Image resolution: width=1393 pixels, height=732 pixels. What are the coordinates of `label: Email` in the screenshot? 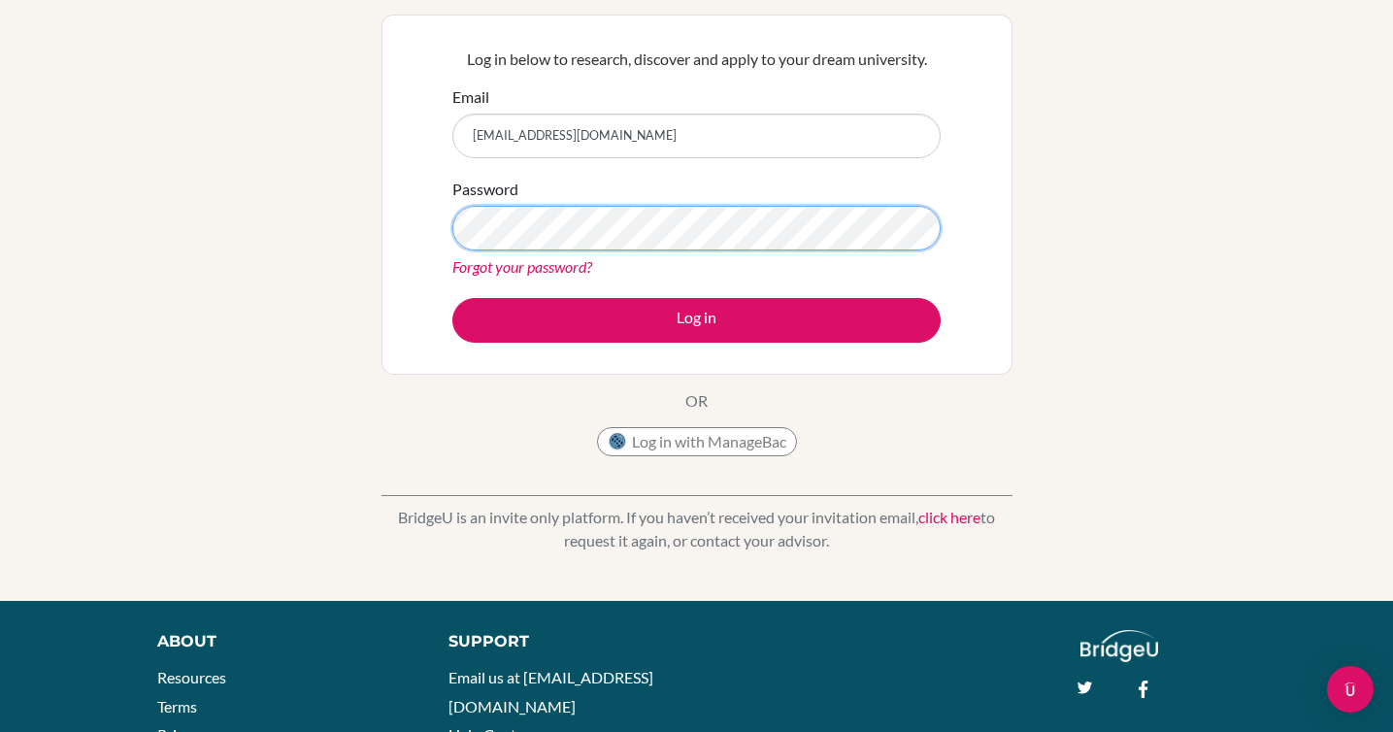 It's located at (471, 97).